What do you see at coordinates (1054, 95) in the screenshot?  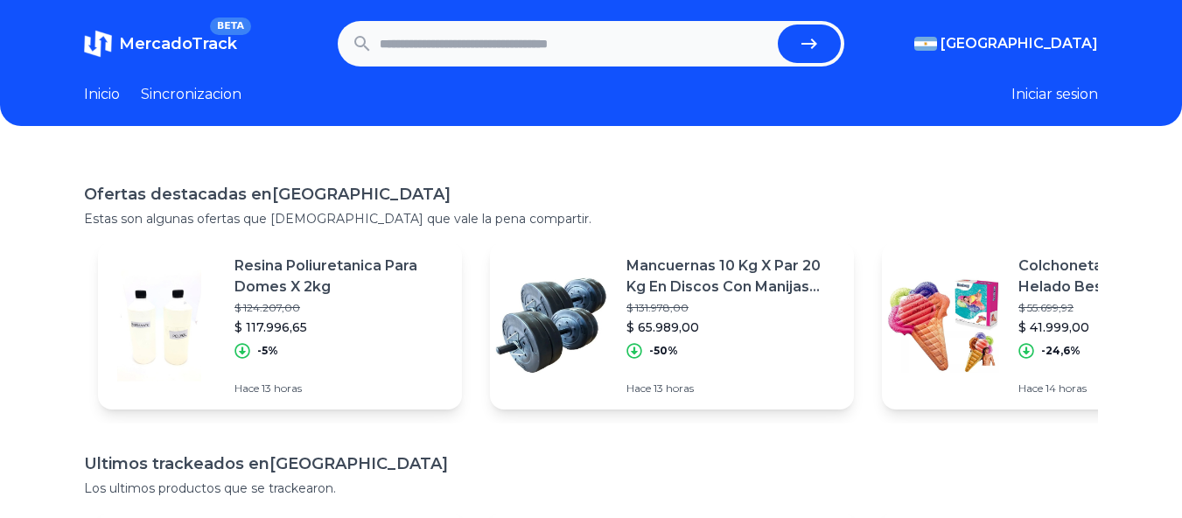 I see `button: Iniciar sesion` at bounding box center [1054, 95].